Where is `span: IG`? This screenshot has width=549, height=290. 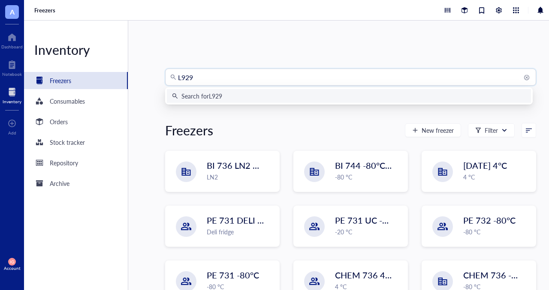 span: IG is located at coordinates (12, 262).